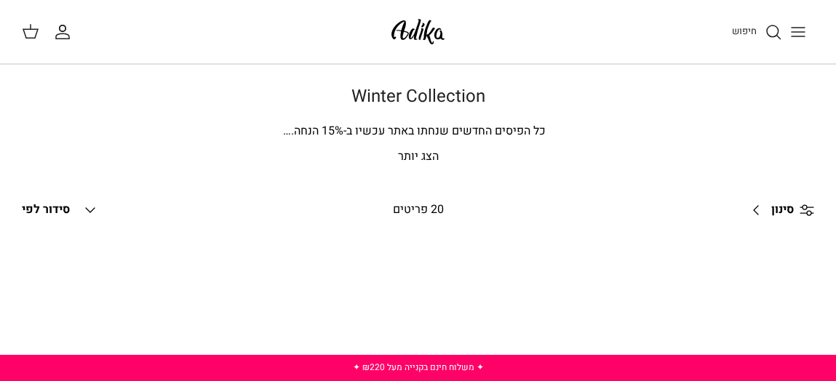  What do you see at coordinates (60, 210) in the screenshot?
I see `button: סידור לפי` at bounding box center [60, 210].